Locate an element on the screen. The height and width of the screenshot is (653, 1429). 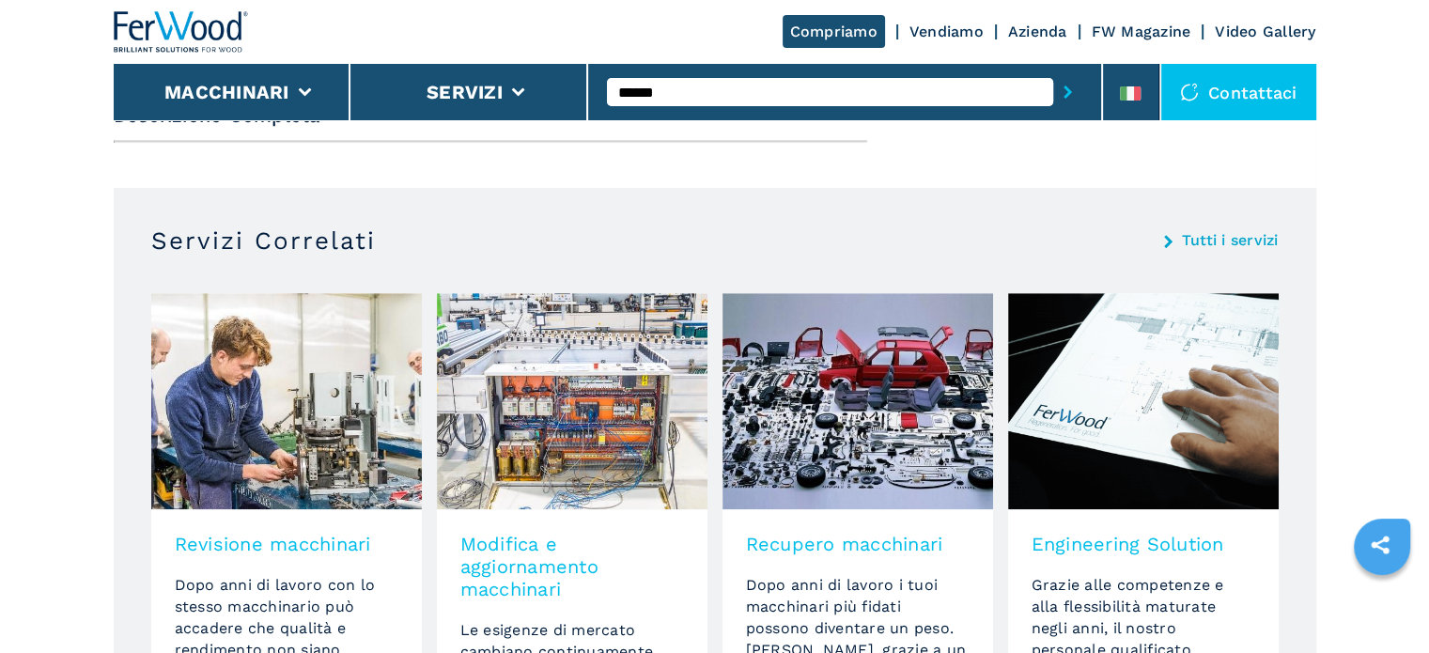
div: Contattaci is located at coordinates (1239, 92).